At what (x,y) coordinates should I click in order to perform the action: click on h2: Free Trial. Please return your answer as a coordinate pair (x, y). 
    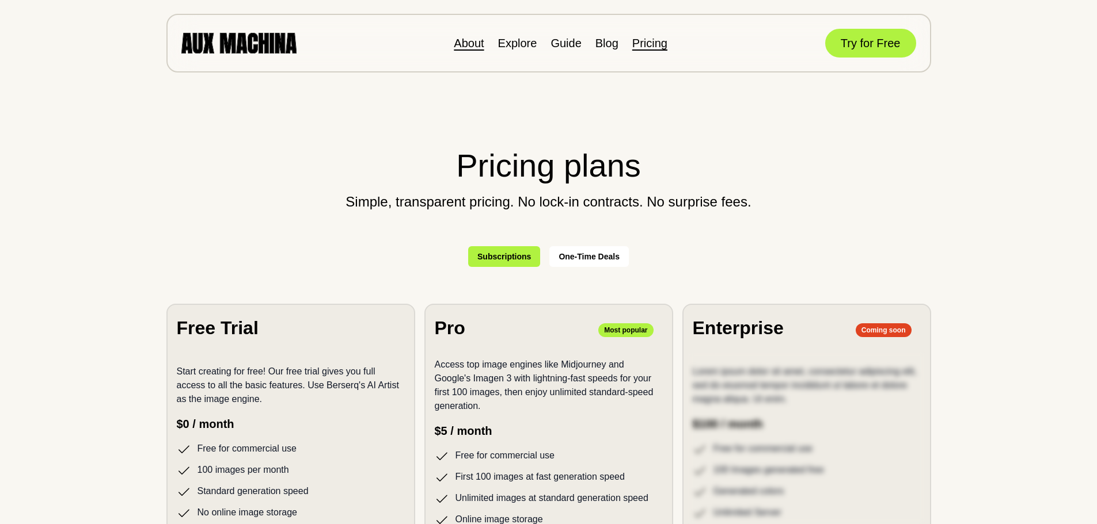
    Looking at the image, I should click on (218, 328).